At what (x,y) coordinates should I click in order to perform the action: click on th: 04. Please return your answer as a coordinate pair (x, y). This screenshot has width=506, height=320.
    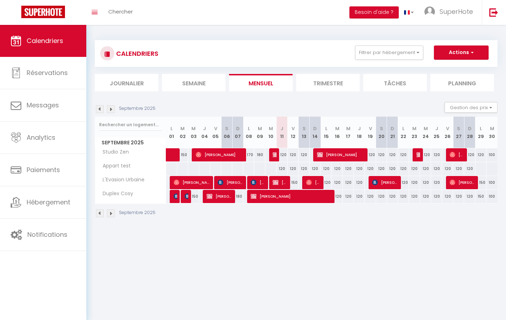
    Looking at the image, I should click on (205, 132).